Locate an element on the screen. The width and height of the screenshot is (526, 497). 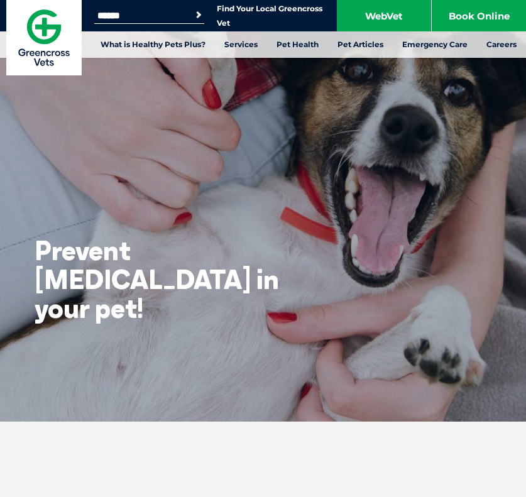
a: What is Healthy Pets Plus? is located at coordinates (153, 45).